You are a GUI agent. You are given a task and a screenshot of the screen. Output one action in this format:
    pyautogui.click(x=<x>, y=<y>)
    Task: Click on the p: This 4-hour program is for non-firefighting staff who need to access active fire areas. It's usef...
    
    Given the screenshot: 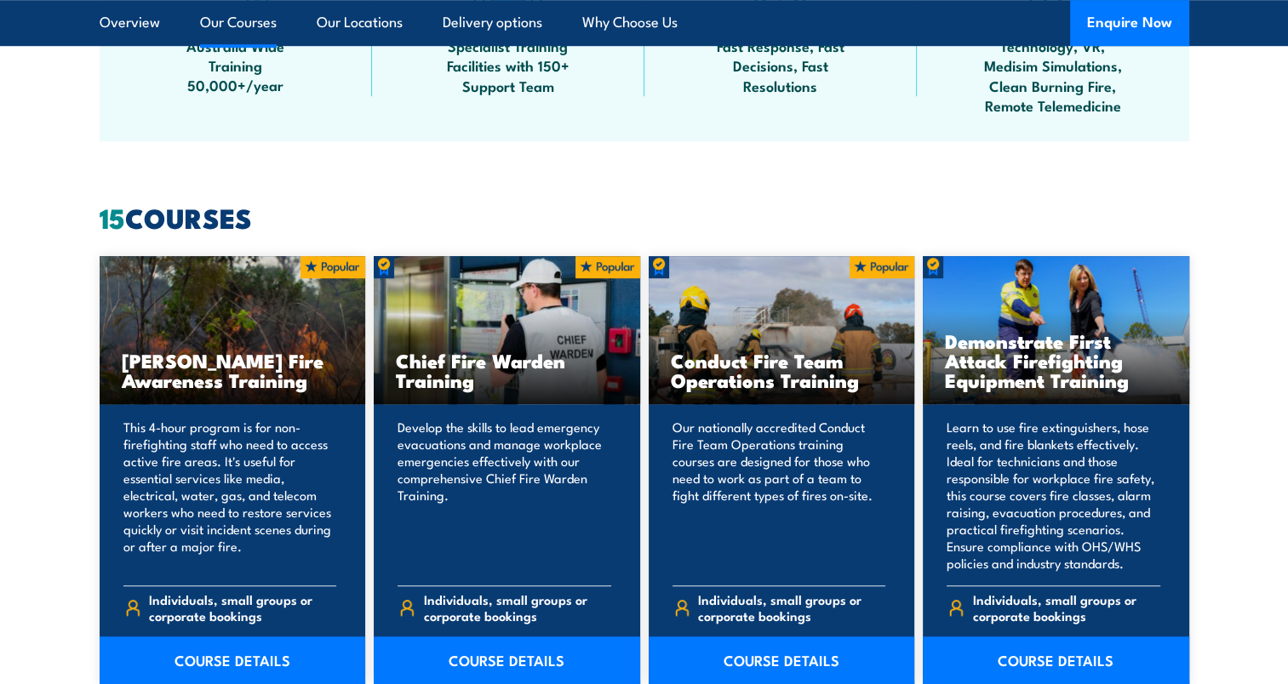 What is the action you would take?
    pyautogui.click(x=230, y=495)
    